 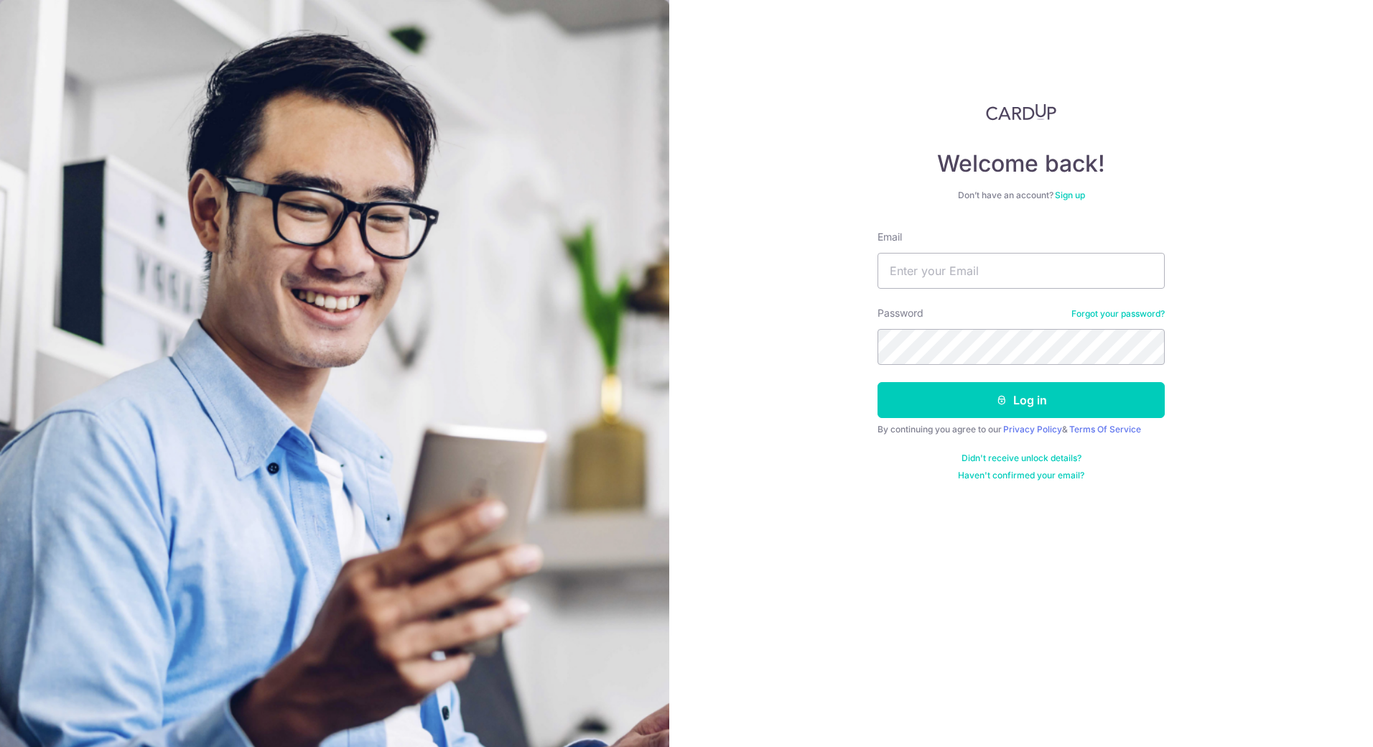 What do you see at coordinates (1021, 164) in the screenshot?
I see `h4: Welcome back!` at bounding box center [1021, 164].